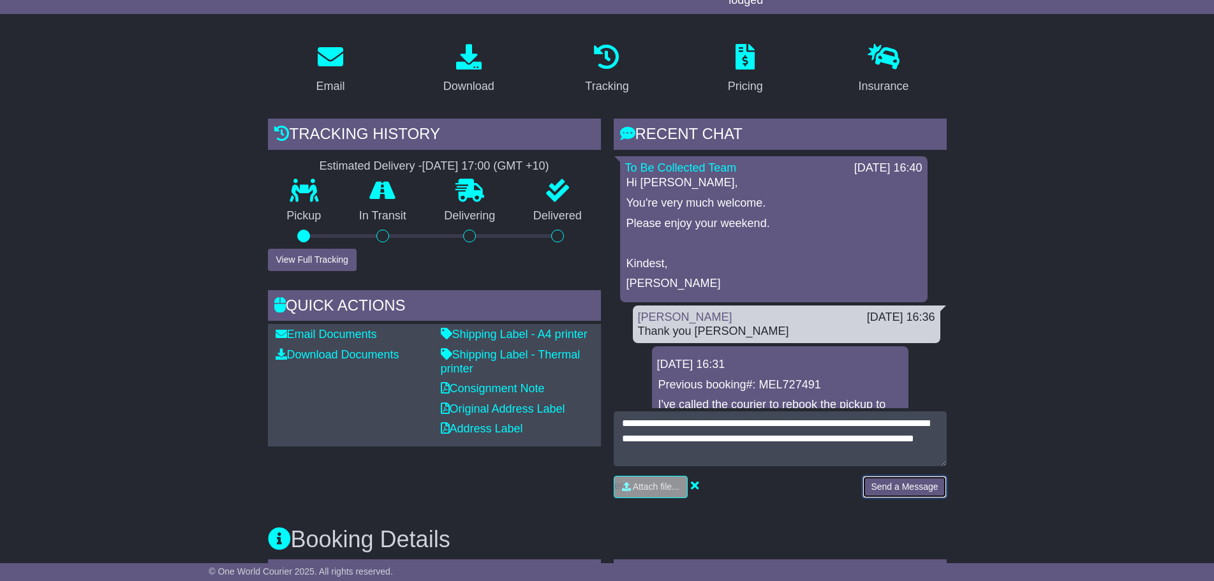 The width and height of the screenshot is (1214, 581). What do you see at coordinates (904, 487) in the screenshot?
I see `button: Send a Message` at bounding box center [904, 487].